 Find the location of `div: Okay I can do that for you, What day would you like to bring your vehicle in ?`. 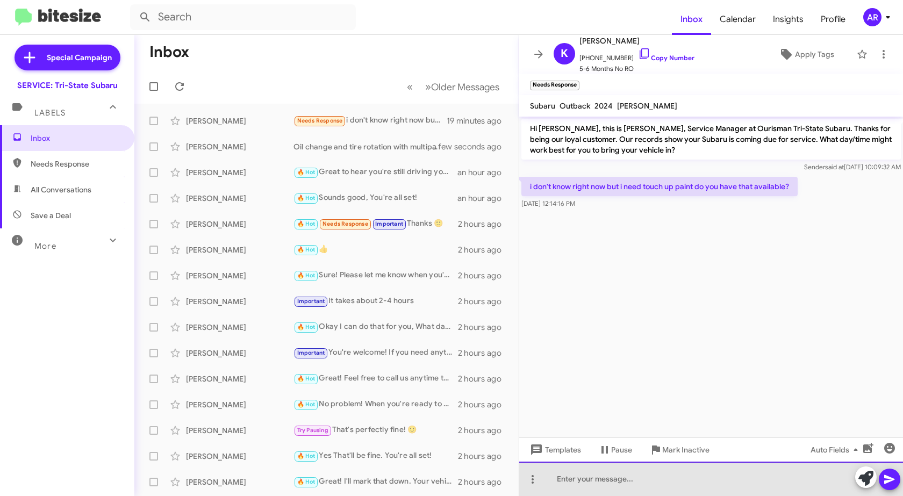

div: Okay I can do that for you, What day would you like to bring your vehicle in ? is located at coordinates (376, 327).